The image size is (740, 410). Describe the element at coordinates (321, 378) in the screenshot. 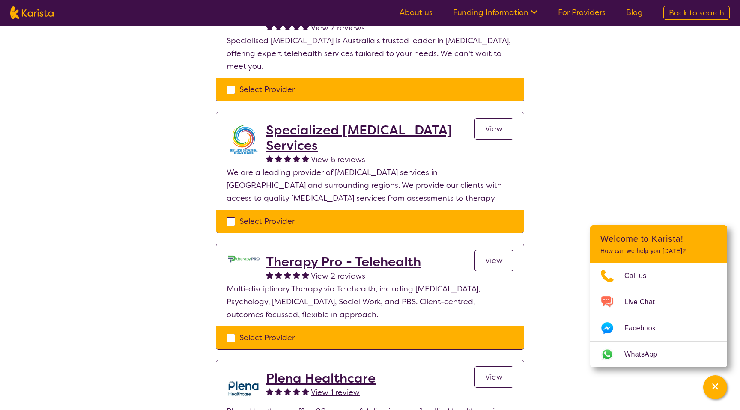

I see `a: Plena Healthcare` at that location.